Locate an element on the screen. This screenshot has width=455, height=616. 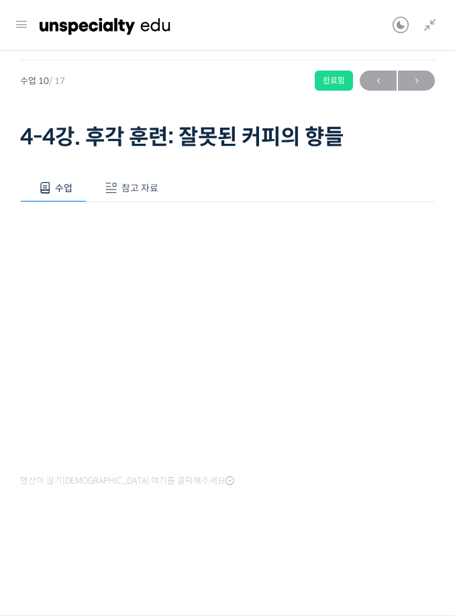
span: 설정 is located at coordinates (216, 451).